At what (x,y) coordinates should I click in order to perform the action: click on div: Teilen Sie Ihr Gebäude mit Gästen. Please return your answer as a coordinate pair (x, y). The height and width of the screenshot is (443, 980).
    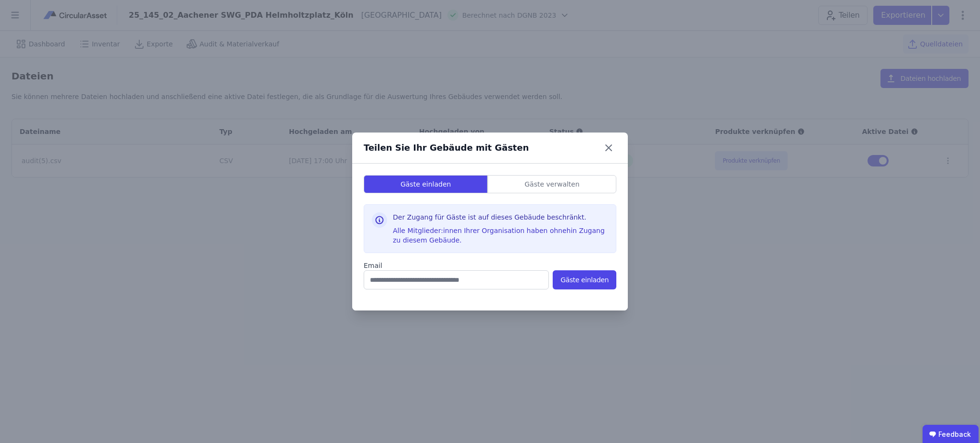
    Looking at the image, I should click on (446, 148).